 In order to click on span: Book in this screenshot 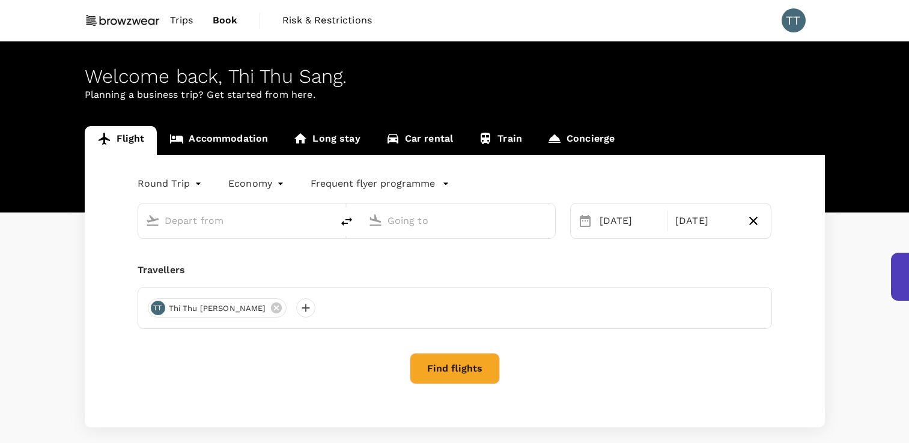, I will do `click(225, 20)`.